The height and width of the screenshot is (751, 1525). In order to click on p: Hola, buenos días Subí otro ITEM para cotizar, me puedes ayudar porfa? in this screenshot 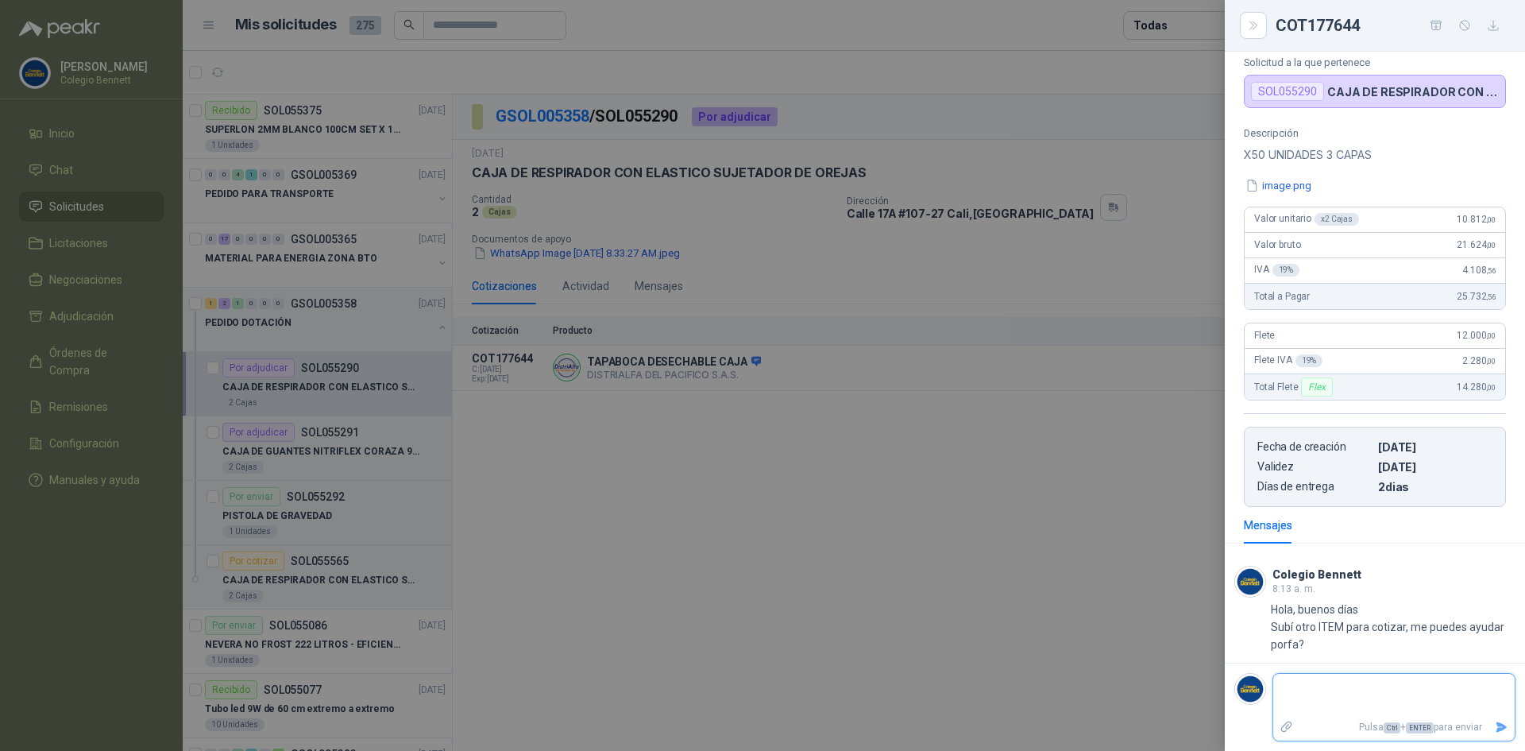, I will do `click(1393, 627)`.